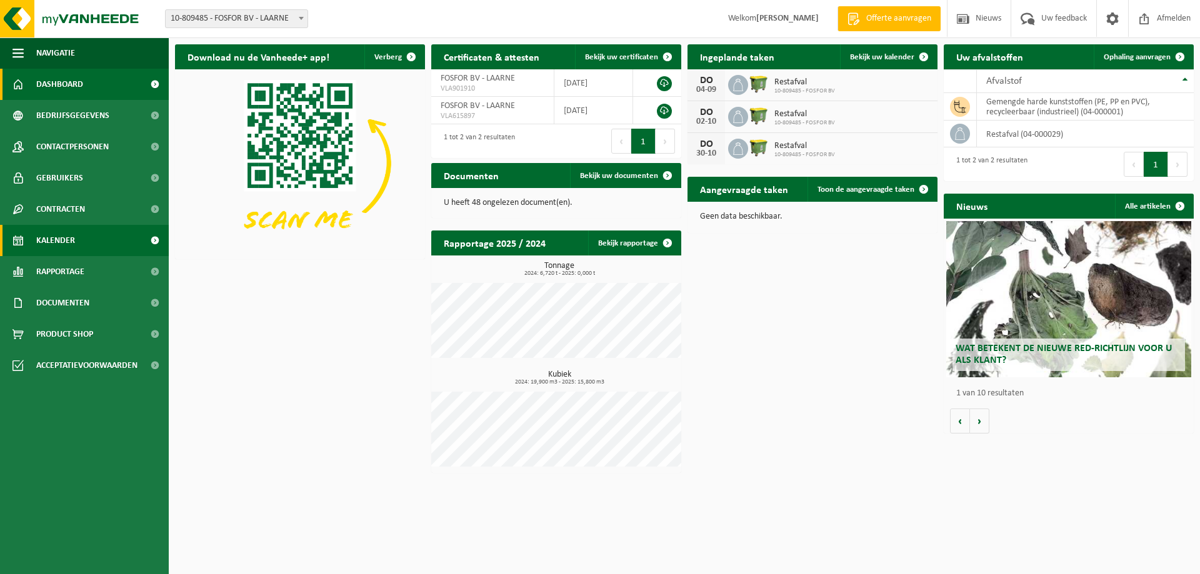 The image size is (1200, 574). I want to click on span: Documenten, so click(62, 303).